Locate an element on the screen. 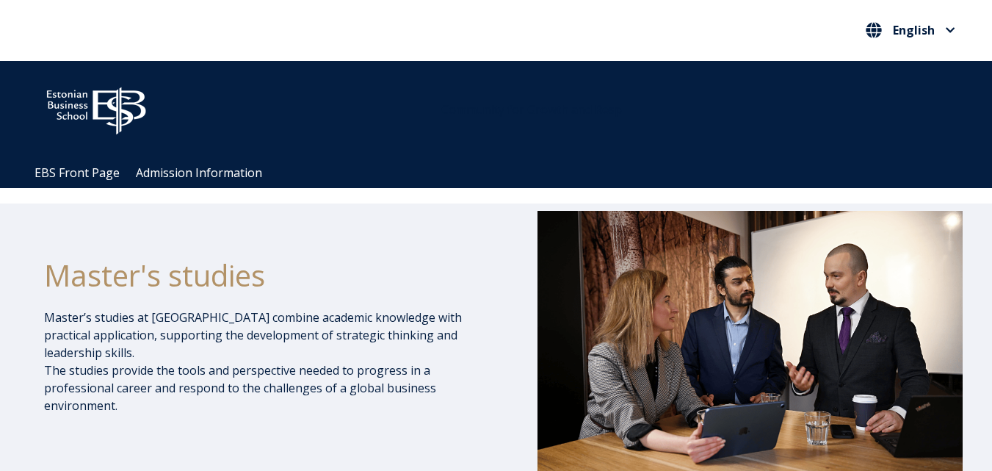 The image size is (992, 471). span: English is located at coordinates (913, 30).